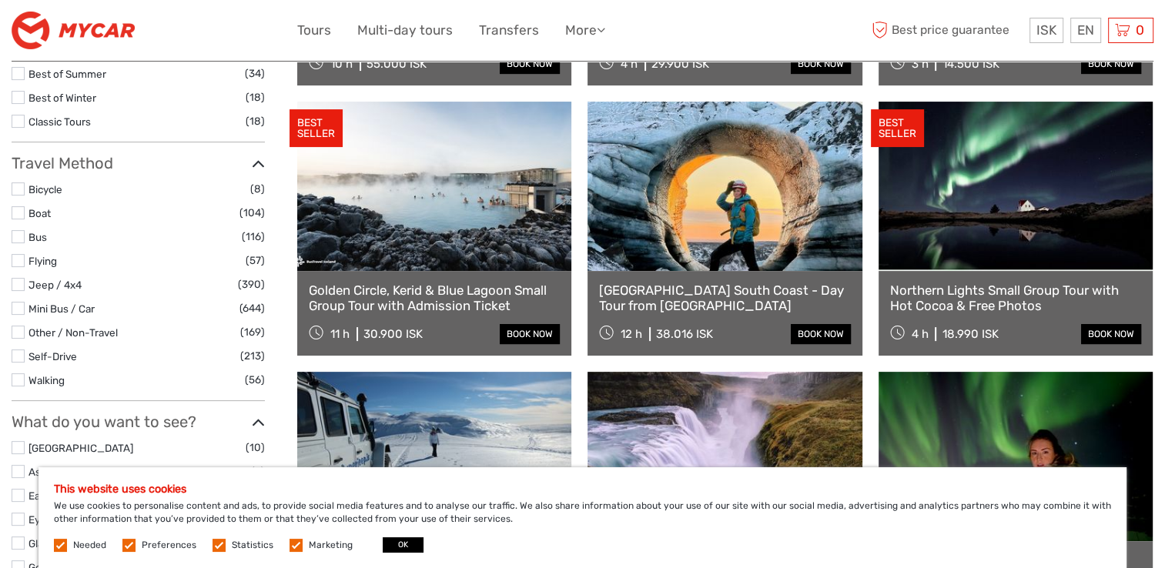 The height and width of the screenshot is (568, 1165). Describe the element at coordinates (1016, 298) in the screenshot. I see `a: Northern Lights Small Group Tour with Hot Cocoa & Free Photos` at that location.